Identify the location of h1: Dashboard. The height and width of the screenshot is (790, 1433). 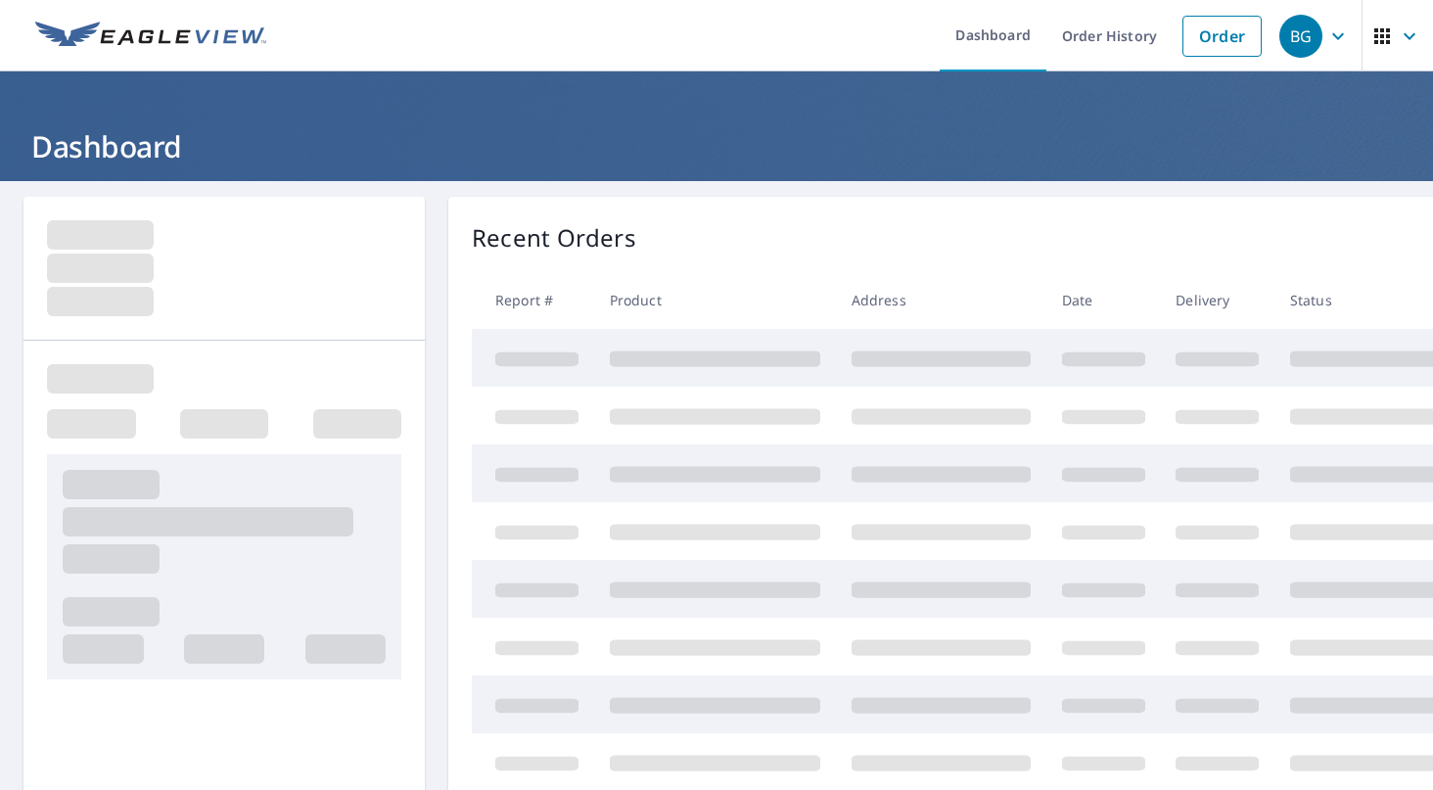
(717, 146).